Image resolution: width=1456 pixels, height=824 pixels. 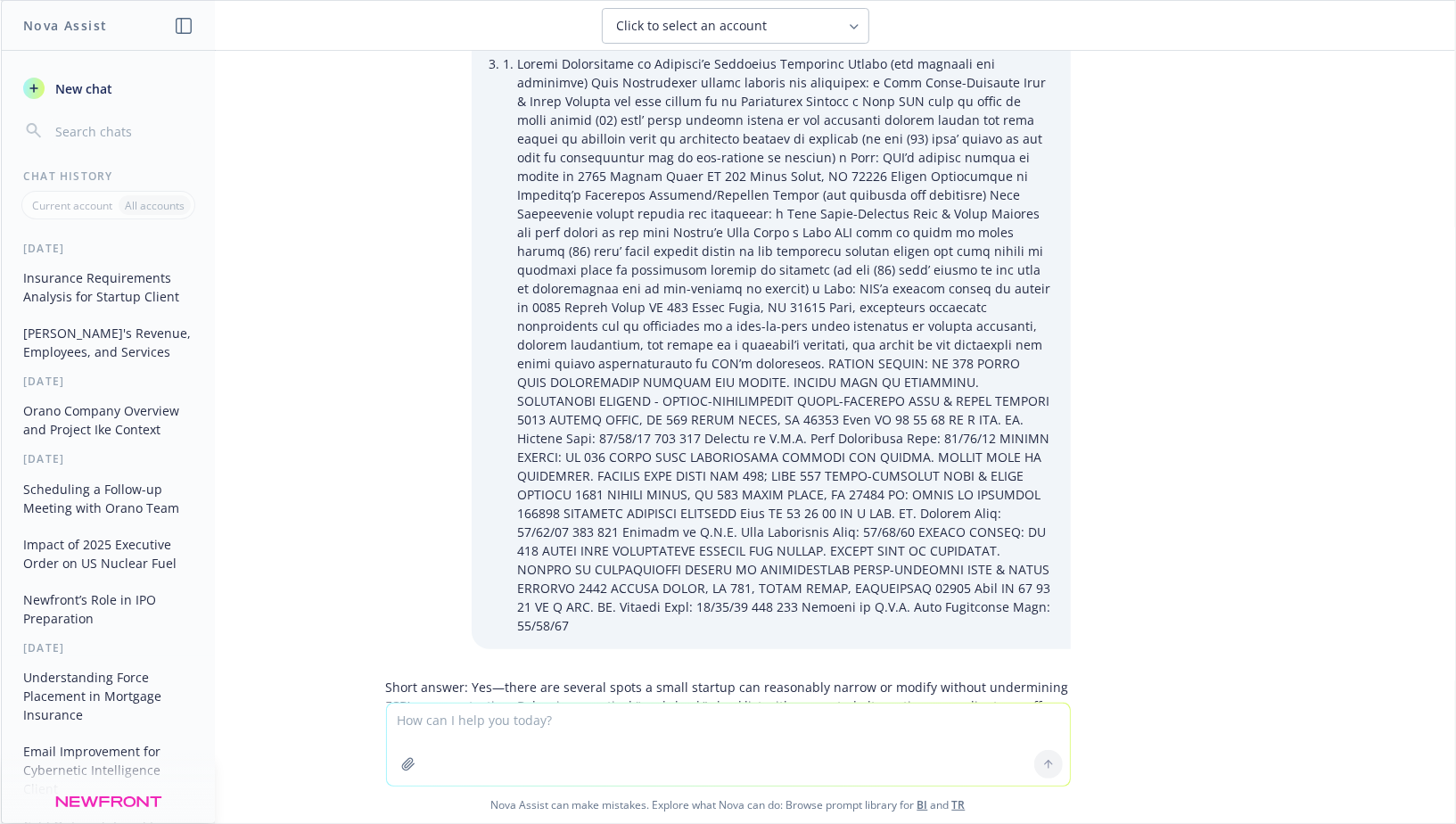 I want to click on p: All accounts, so click(x=155, y=205).